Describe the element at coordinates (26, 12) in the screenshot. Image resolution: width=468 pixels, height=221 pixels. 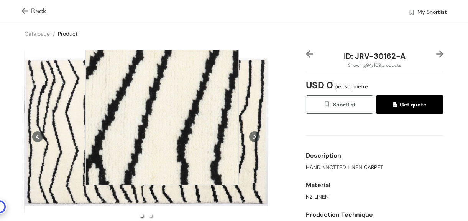
I see `img: Go back` at that location.